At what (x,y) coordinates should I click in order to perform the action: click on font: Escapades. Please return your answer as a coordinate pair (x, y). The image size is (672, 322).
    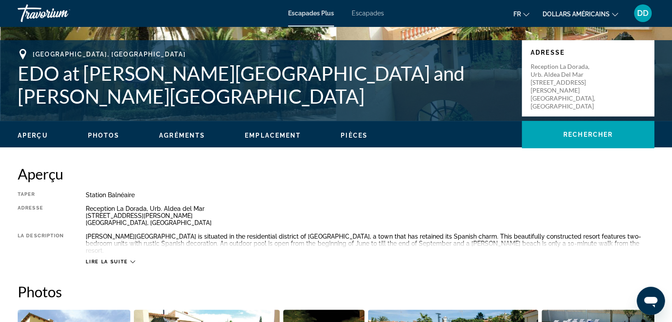
    Looking at the image, I should click on (367, 13).